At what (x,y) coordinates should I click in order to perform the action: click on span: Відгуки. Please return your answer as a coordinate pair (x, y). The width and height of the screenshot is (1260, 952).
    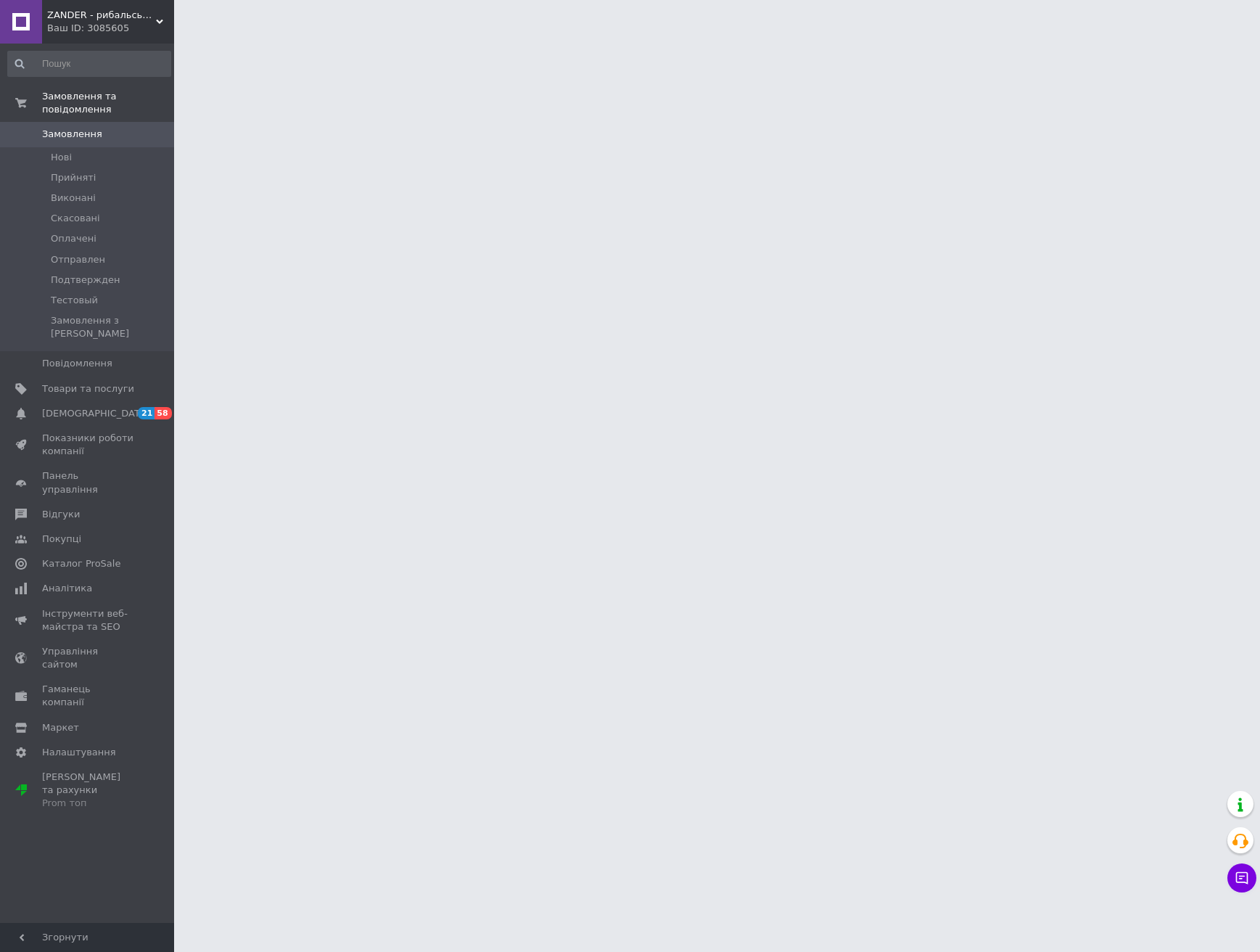
    Looking at the image, I should click on (61, 514).